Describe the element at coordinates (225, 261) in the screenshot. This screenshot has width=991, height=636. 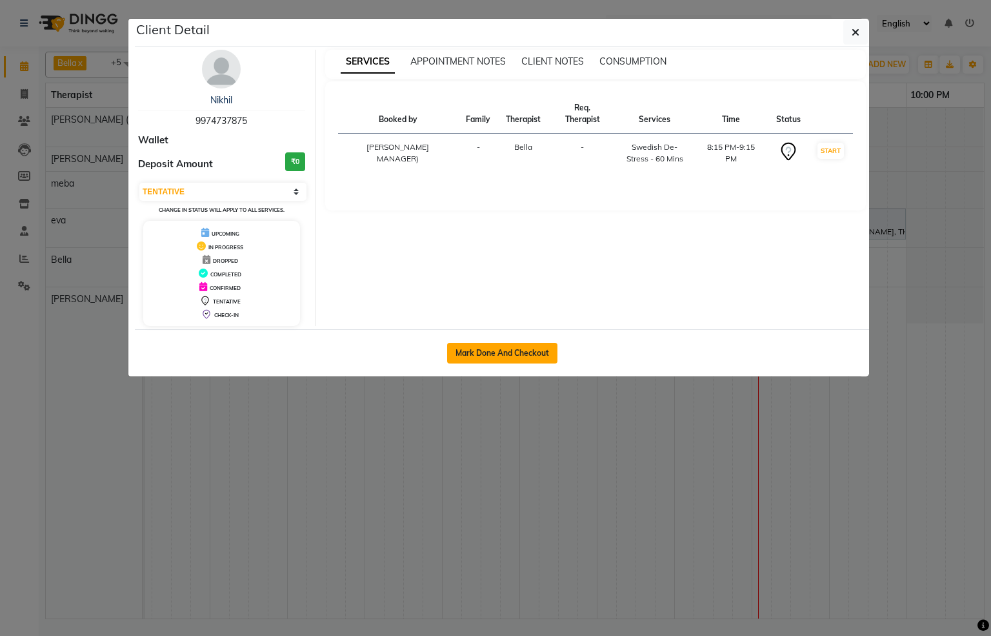
I see `span: DROPPED` at that location.